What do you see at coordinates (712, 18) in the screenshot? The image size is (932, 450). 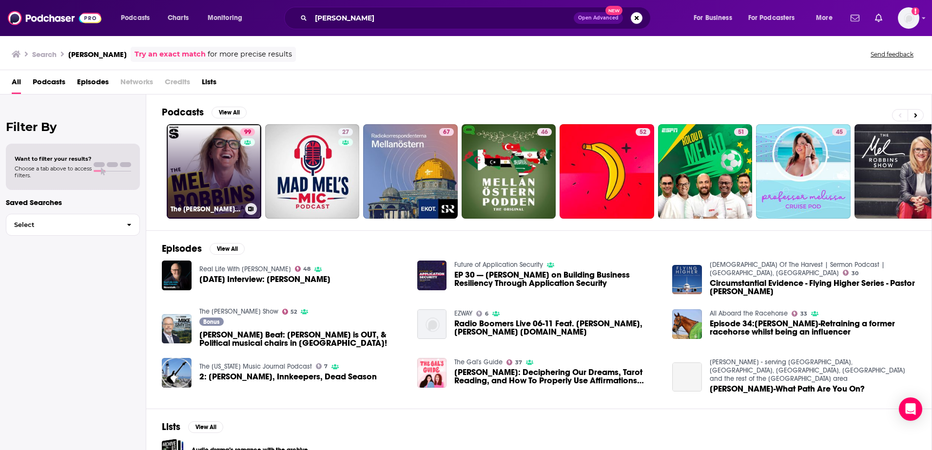 I see `span: For Business` at bounding box center [712, 18].